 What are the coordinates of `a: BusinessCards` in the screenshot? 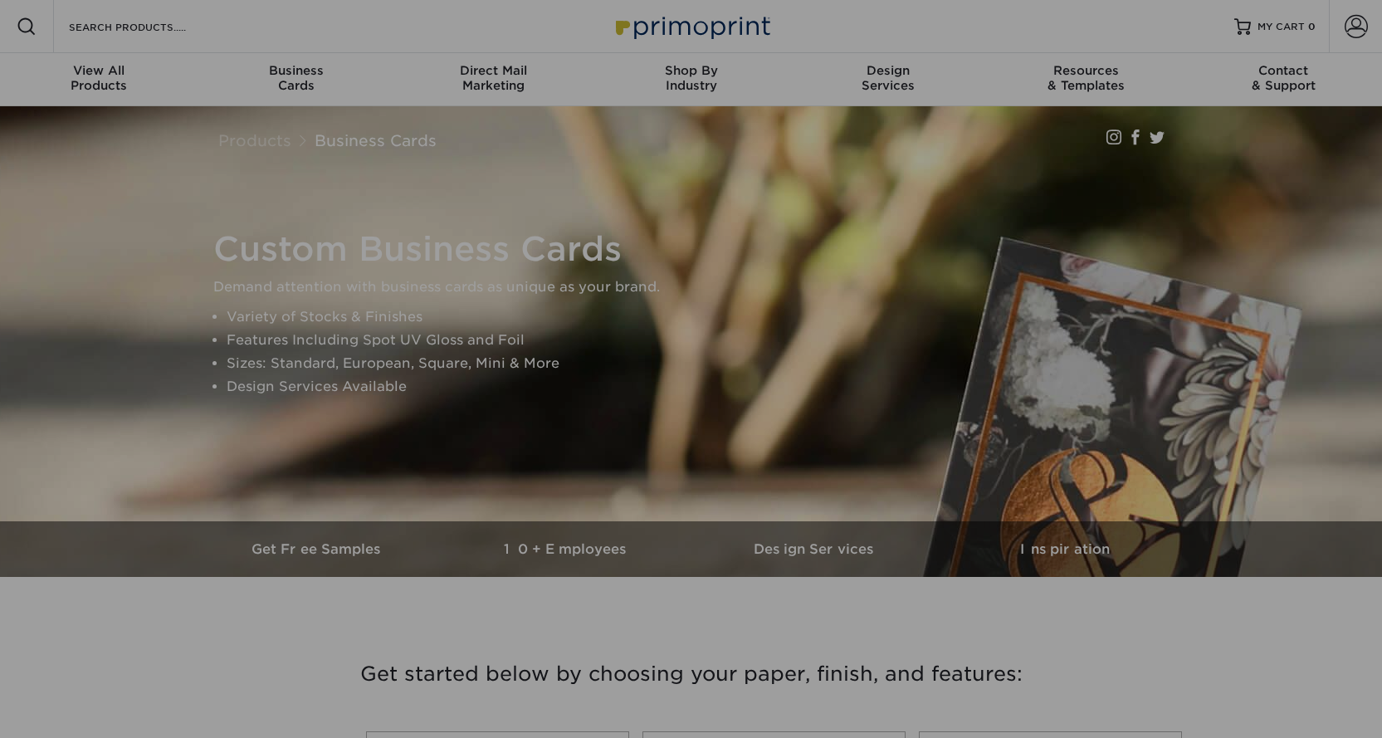 It's located at (296, 80).